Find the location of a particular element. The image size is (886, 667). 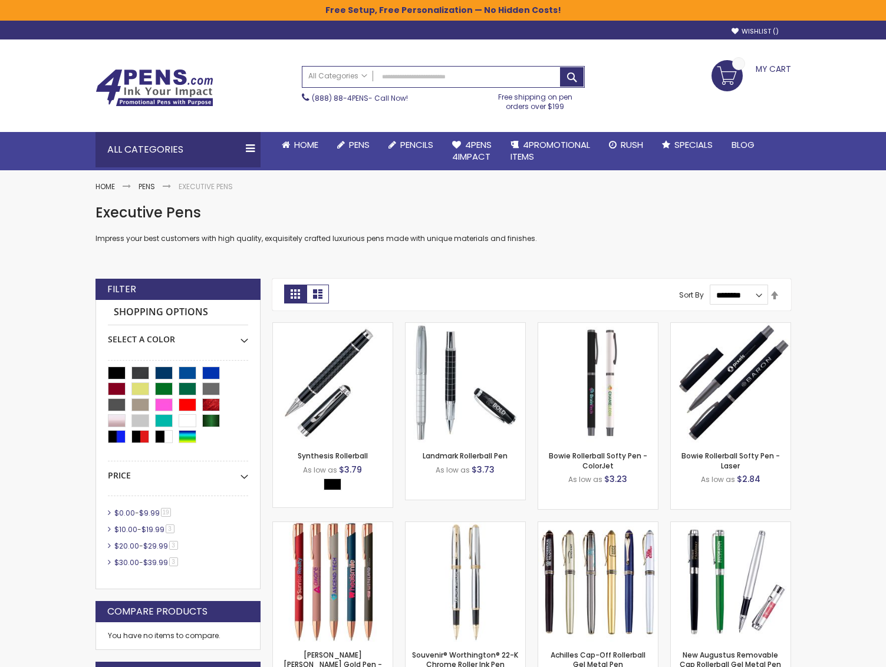

span: Specials is located at coordinates (693, 144).